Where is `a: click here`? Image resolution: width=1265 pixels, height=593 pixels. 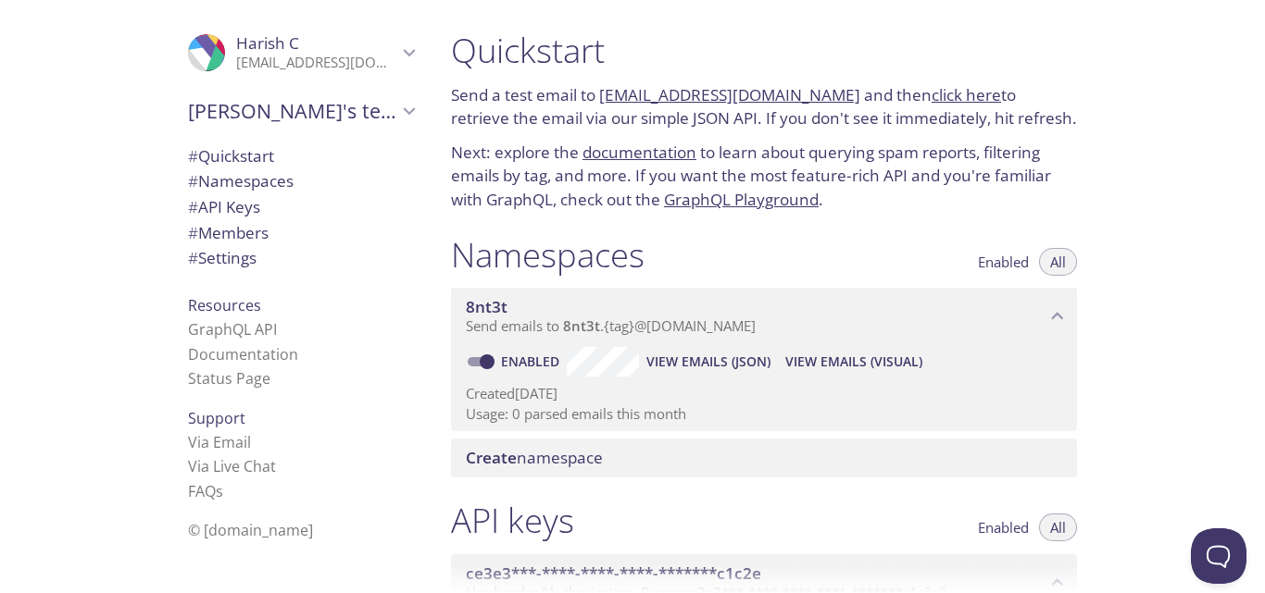
a: click here is located at coordinates (966, 94).